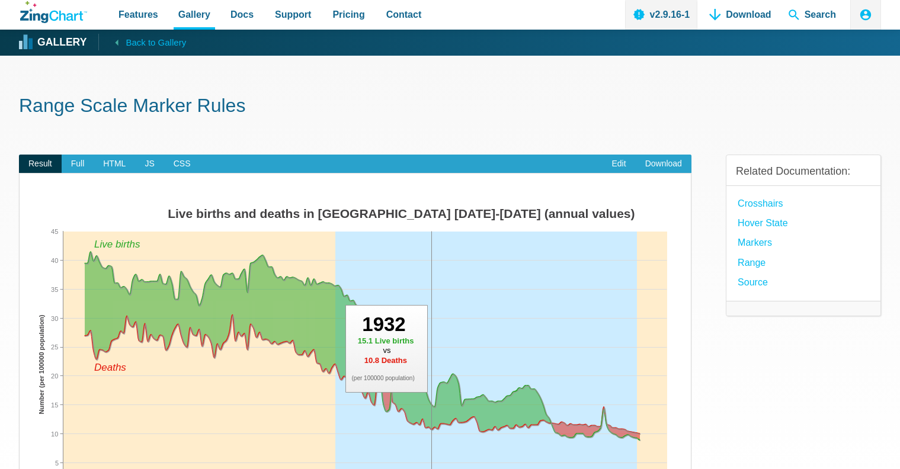 This screenshot has width=900, height=469. Describe the element at coordinates (752, 282) in the screenshot. I see `a: source` at that location.